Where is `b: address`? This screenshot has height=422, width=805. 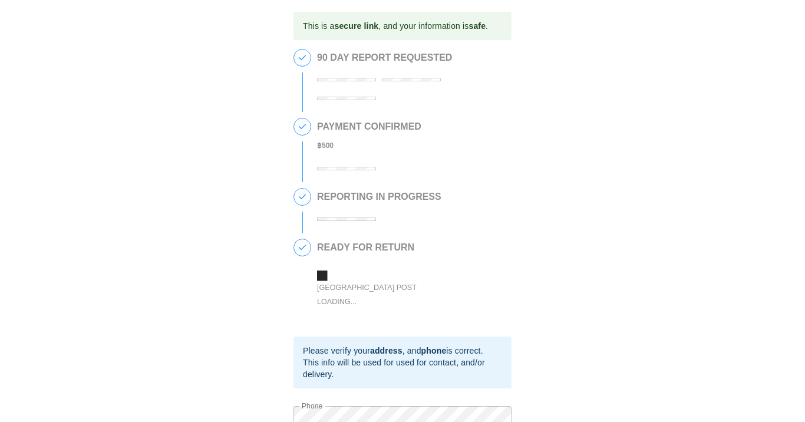 b: address is located at coordinates (386, 351).